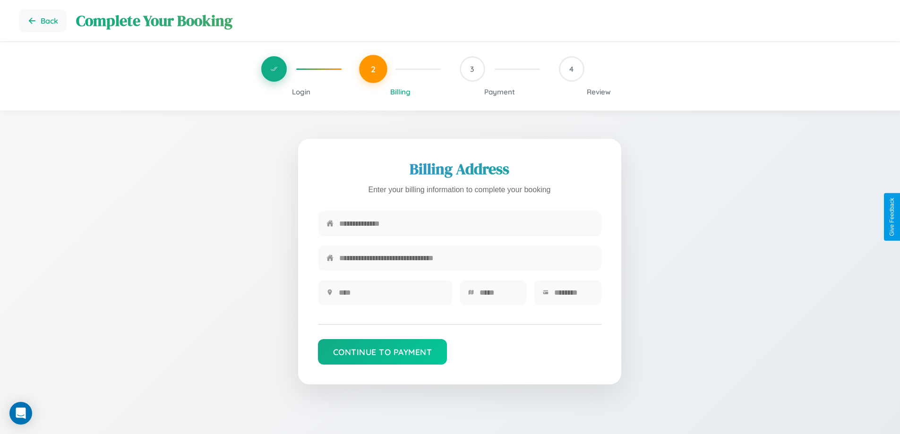 The height and width of the screenshot is (434, 900). What do you see at coordinates (373, 69) in the screenshot?
I see `span: 2` at bounding box center [373, 69].